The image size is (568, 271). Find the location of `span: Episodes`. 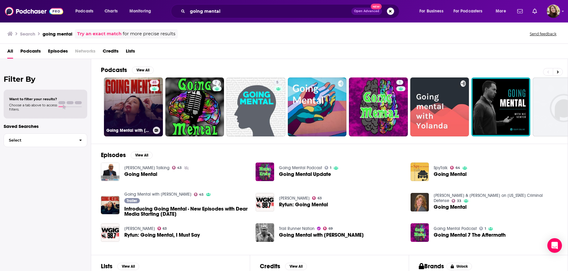

span: Episodes is located at coordinates (58, 52).